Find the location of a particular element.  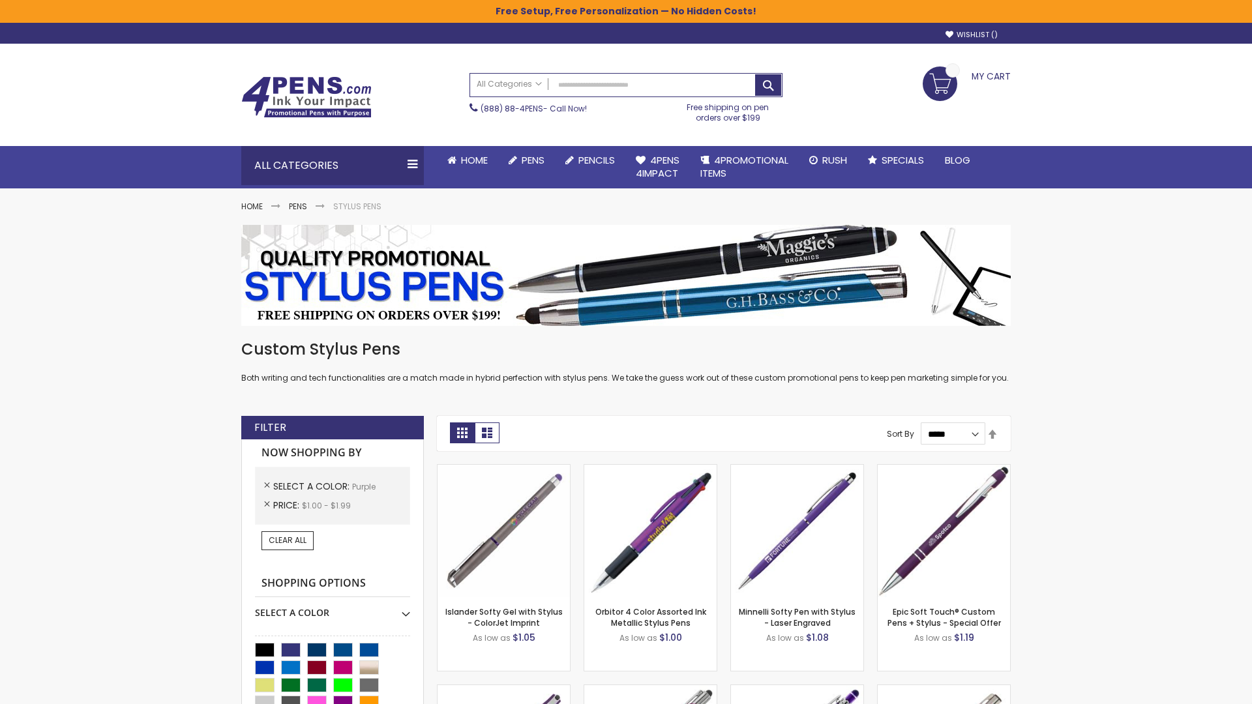

a: 4P-MS8B-Purple is located at coordinates (944, 470).